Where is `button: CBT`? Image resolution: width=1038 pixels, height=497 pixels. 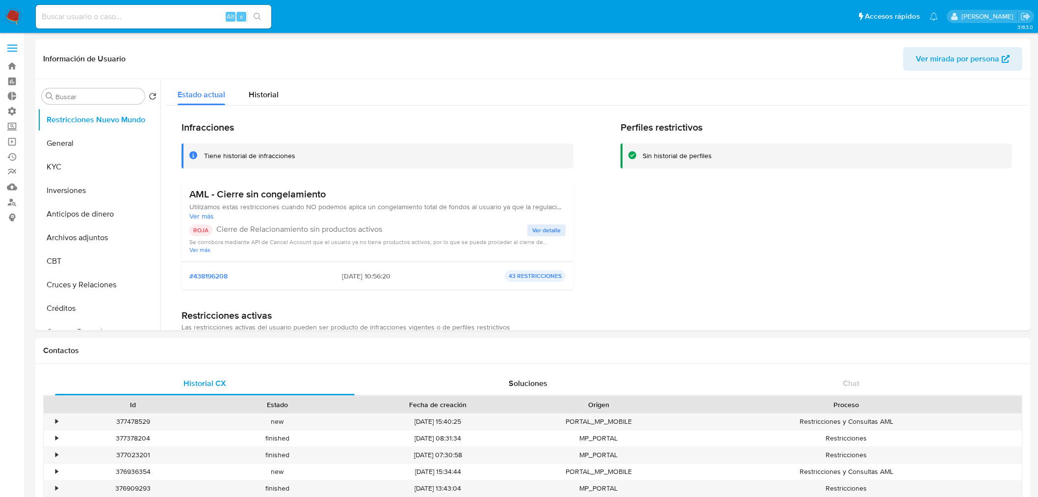
button: CBT is located at coordinates (99, 261).